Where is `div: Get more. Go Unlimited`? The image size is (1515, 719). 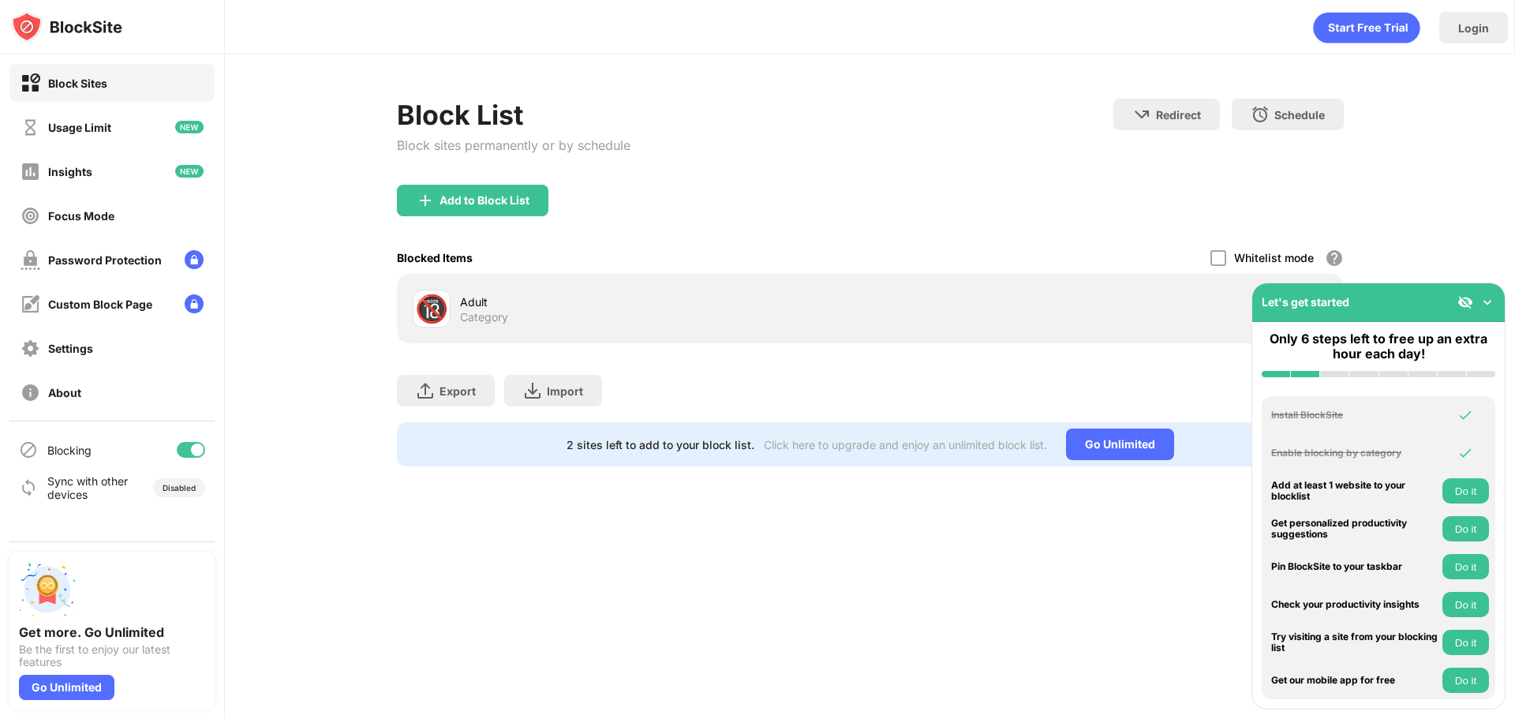
div: Get more. Go Unlimited is located at coordinates (112, 632).